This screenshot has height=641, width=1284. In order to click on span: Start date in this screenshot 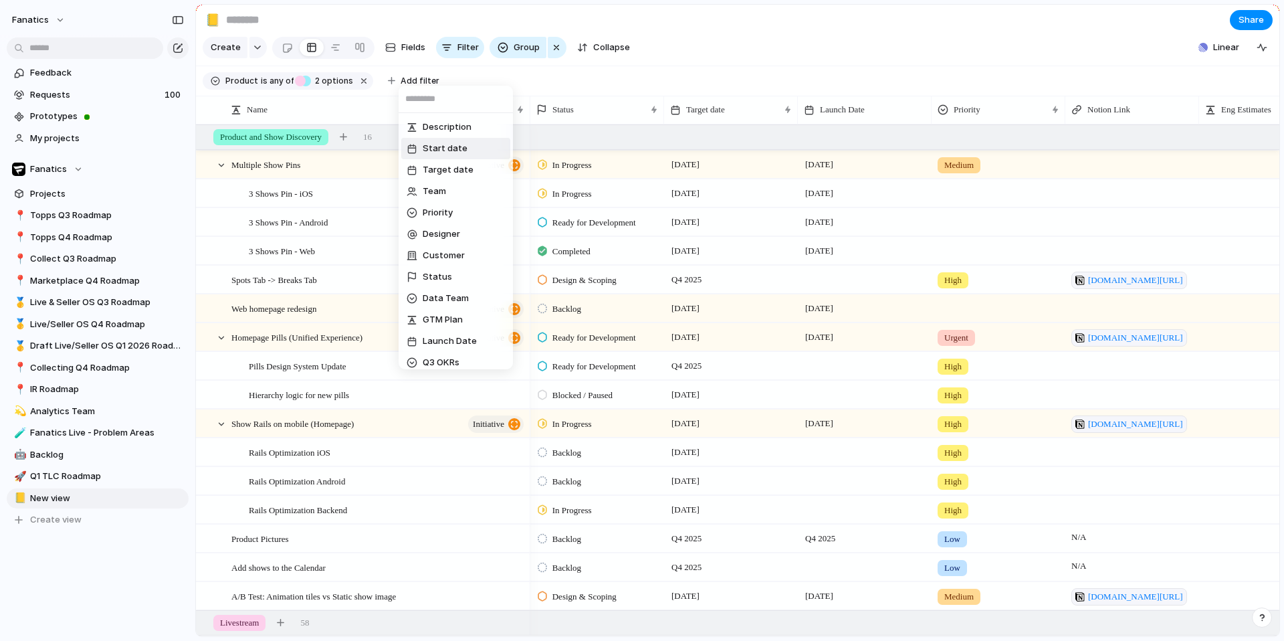, I will do `click(445, 149)`.